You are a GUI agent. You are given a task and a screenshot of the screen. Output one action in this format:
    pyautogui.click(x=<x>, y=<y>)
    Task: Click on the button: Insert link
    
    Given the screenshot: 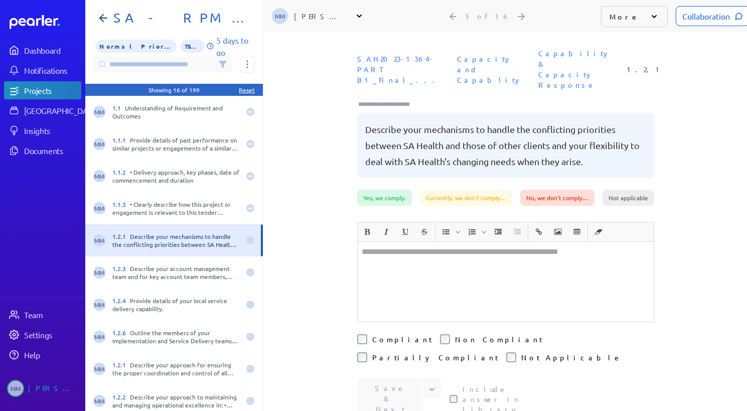 What is the action you would take?
    pyautogui.click(x=539, y=232)
    